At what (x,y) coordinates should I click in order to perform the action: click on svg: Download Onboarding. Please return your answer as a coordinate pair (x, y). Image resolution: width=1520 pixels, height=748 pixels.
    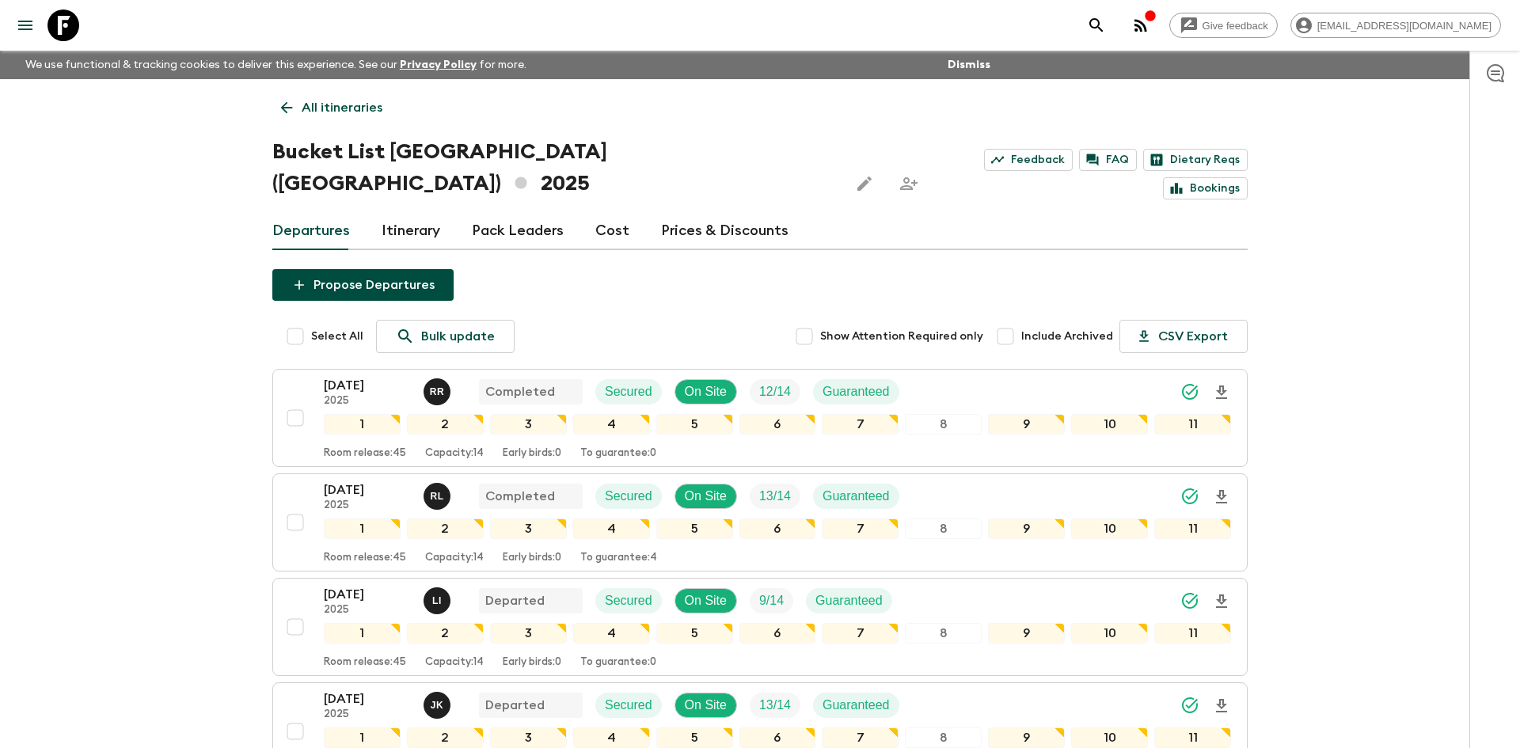
    Looking at the image, I should click on (1221, 393).